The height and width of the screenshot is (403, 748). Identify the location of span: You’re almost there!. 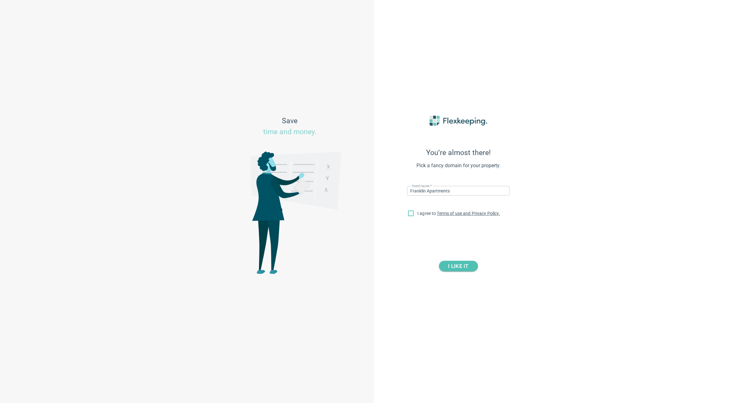
(458, 153).